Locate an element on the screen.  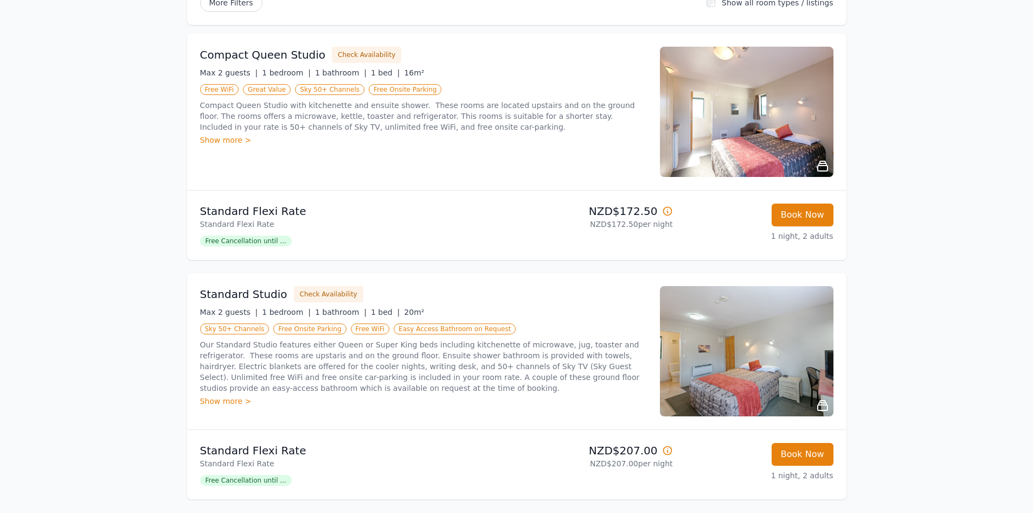
h3: Compact Queen Studio is located at coordinates (263, 55).